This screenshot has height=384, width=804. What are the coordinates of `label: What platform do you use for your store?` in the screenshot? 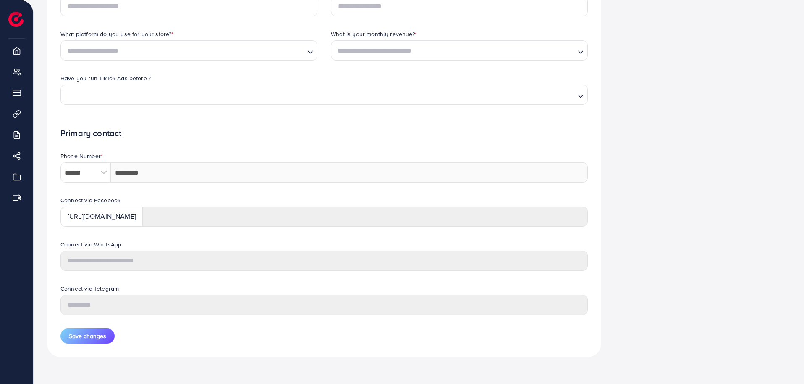 It's located at (117, 34).